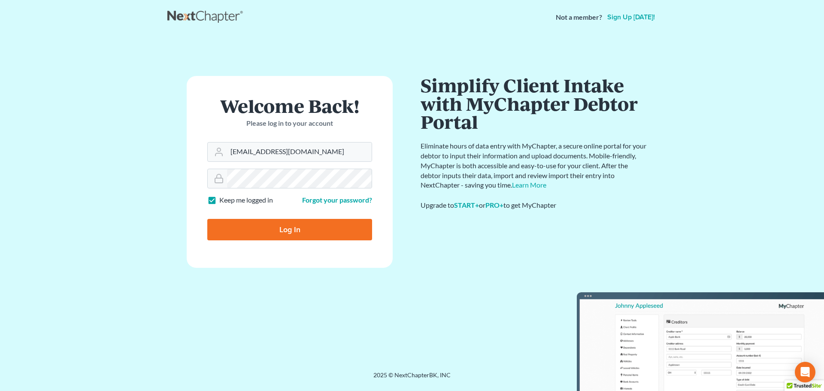 Image resolution: width=824 pixels, height=391 pixels. I want to click on div: 2025 © NextChapterBK, INC, so click(412, 379).